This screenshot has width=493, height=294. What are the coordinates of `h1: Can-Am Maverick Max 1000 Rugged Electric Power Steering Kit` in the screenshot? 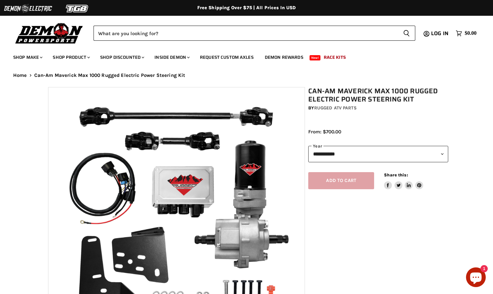 It's located at (378, 95).